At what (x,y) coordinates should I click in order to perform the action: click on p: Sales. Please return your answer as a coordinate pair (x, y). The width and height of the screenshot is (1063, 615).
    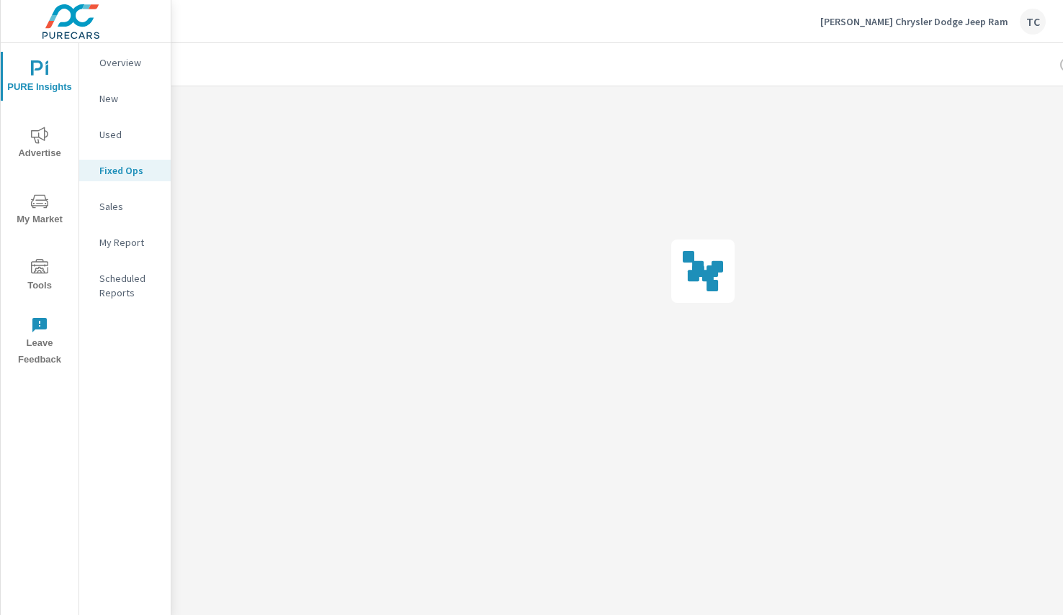
    Looking at the image, I should click on (129, 207).